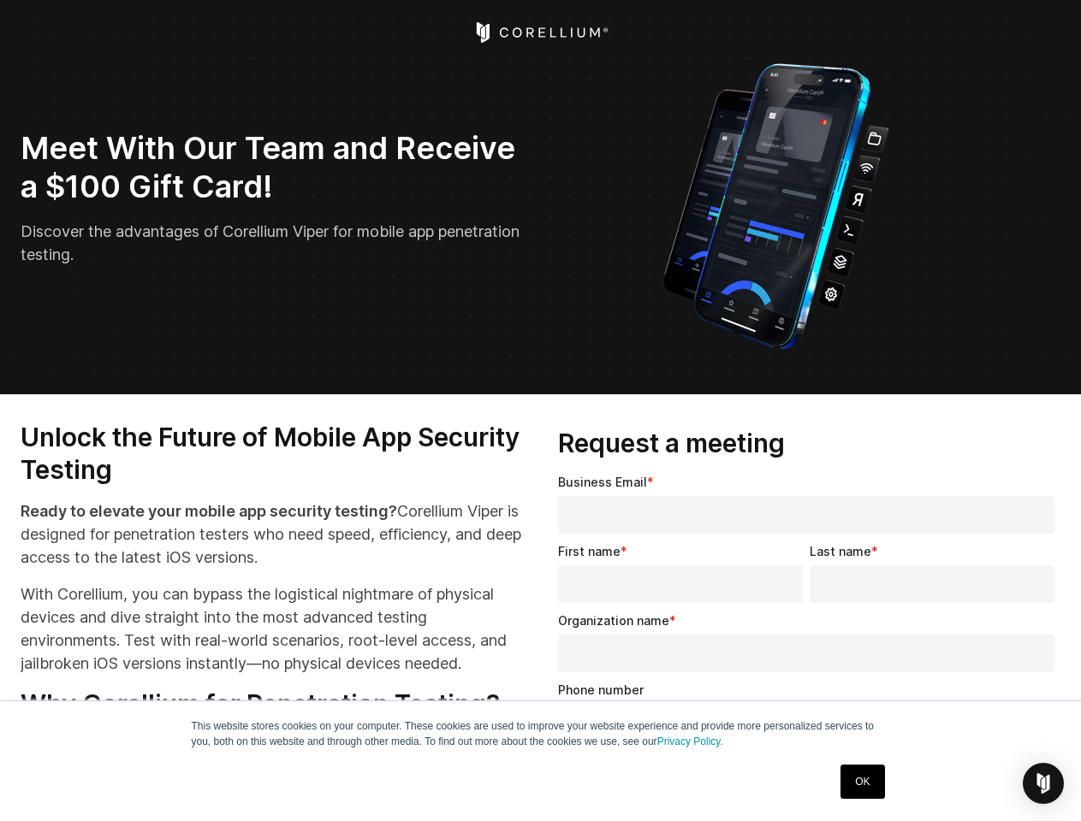  Describe the element at coordinates (602, 482) in the screenshot. I see `span: Business Email` at that location.